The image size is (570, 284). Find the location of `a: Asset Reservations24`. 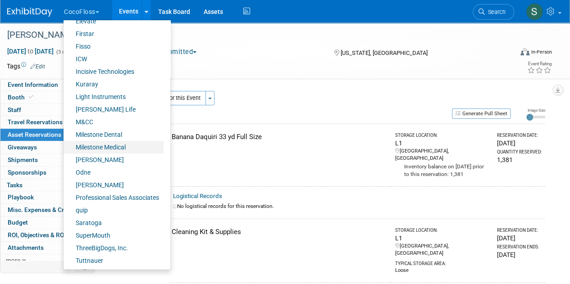

a: Asset Reservations24 is located at coordinates (47, 135).